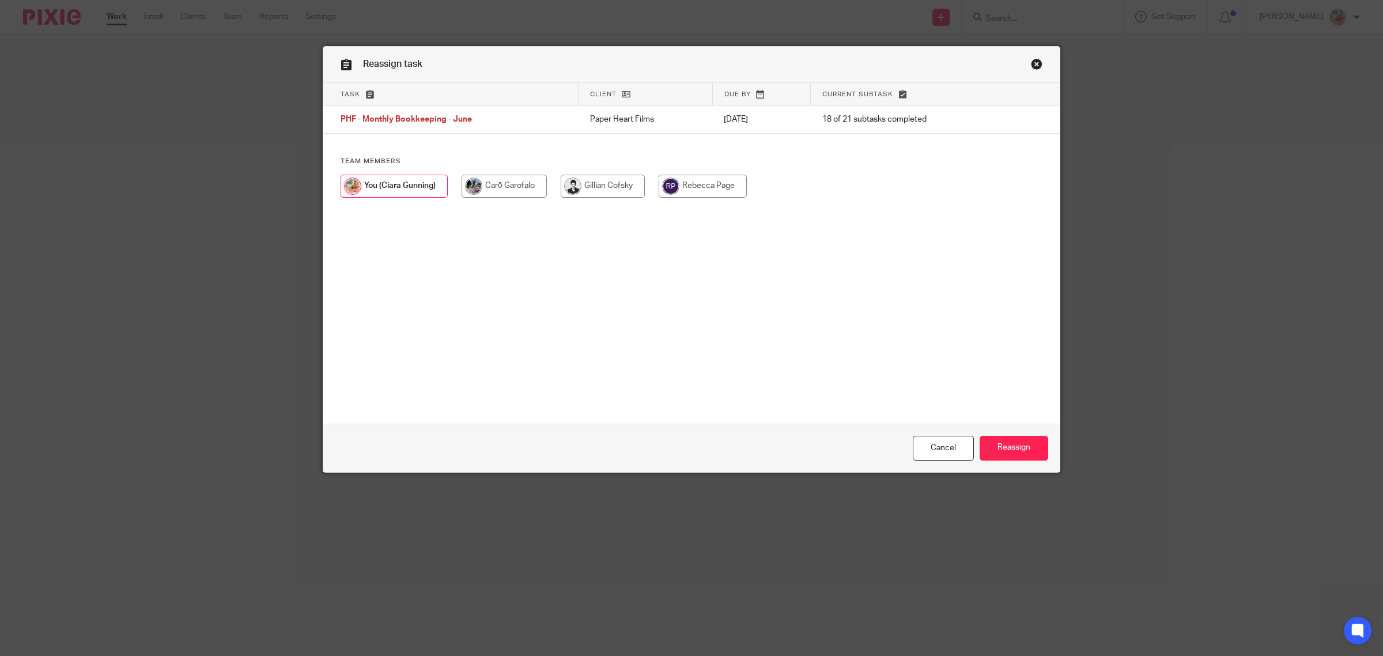 This screenshot has width=1383, height=656. I want to click on span: Client, so click(603, 94).